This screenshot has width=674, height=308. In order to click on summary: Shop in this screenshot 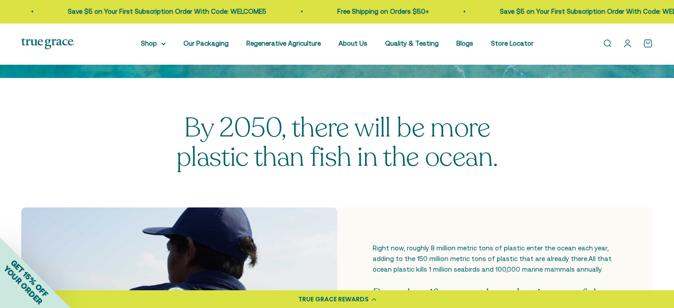, I will do `click(153, 43)`.